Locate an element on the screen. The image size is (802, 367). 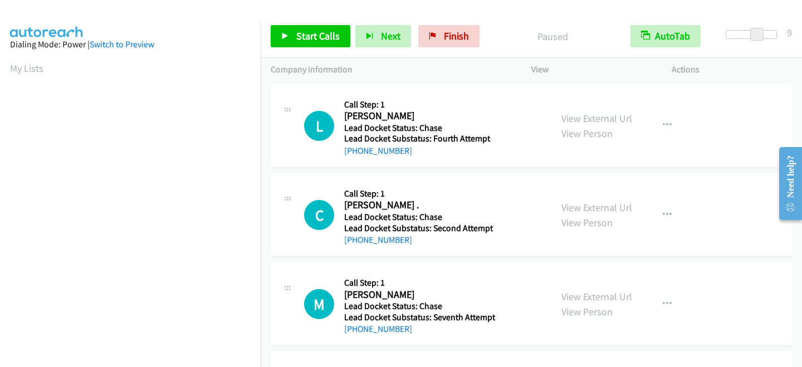
span: Start Calls is located at coordinates (318, 36).